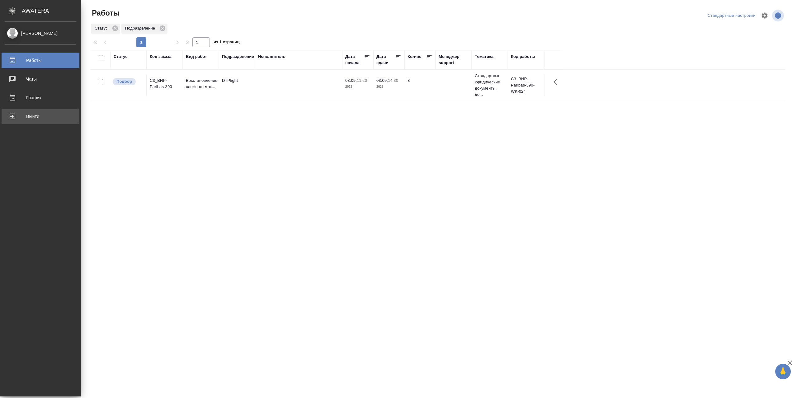  What do you see at coordinates (272, 57) in the screenshot?
I see `div: Исполнитель` at bounding box center [272, 57].